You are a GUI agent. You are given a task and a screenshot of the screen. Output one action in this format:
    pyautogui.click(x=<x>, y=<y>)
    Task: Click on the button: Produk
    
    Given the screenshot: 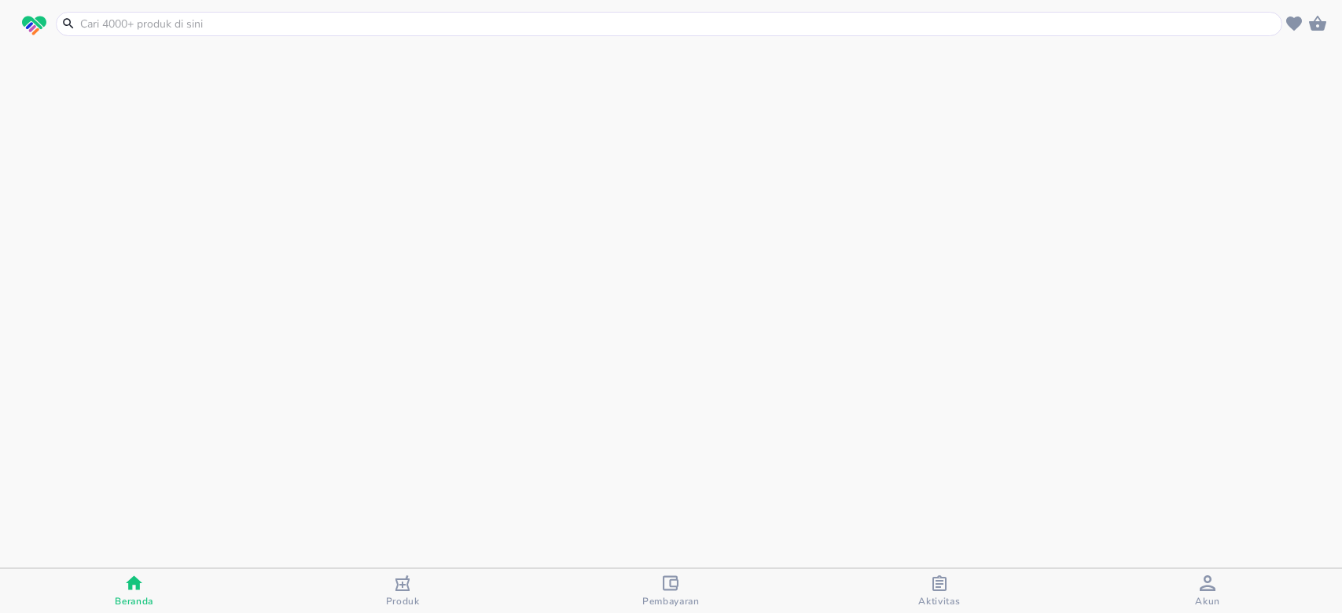 What is the action you would take?
    pyautogui.click(x=402, y=591)
    